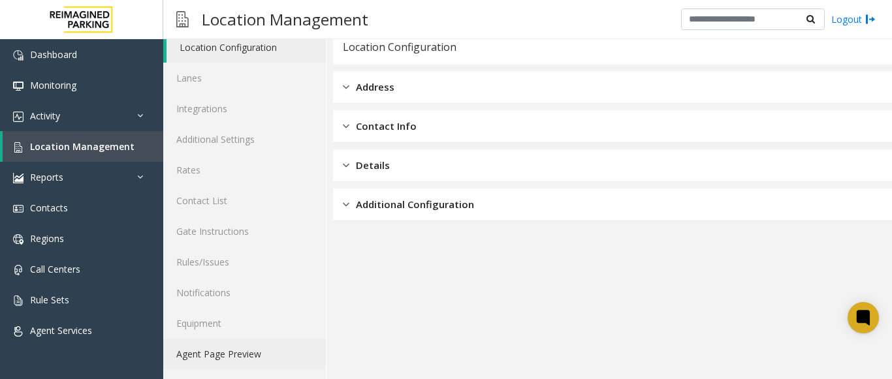 Image resolution: width=892 pixels, height=379 pixels. I want to click on a: Notifications, so click(244, 293).